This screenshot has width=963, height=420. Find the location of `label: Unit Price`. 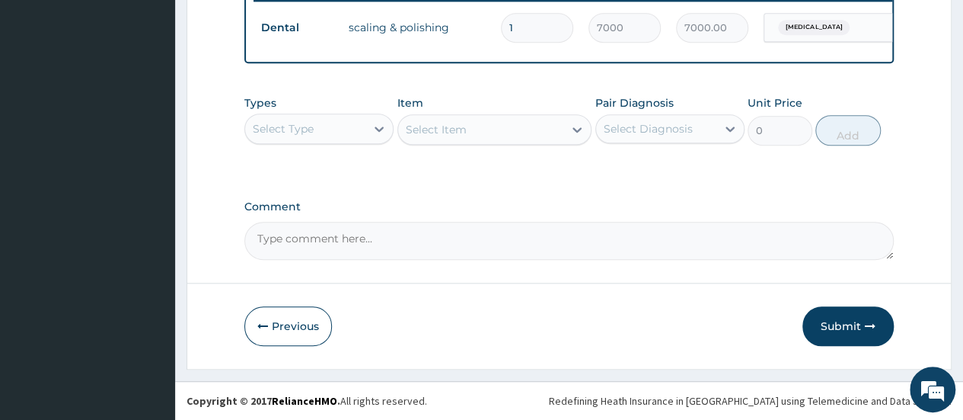

label: Unit Price is located at coordinates (775, 103).